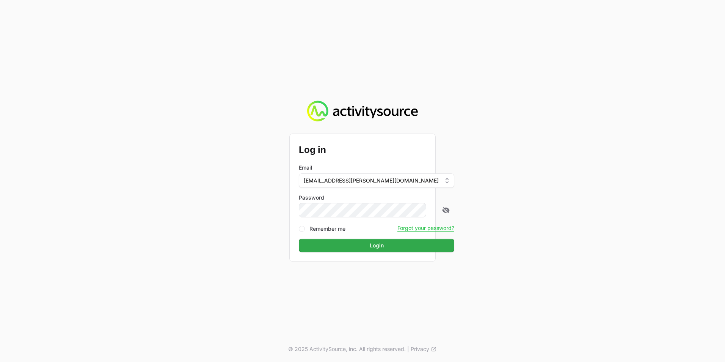 Image resolution: width=725 pixels, height=362 pixels. Describe the element at coordinates (362, 111) in the screenshot. I see `img: Activity Source` at that location.